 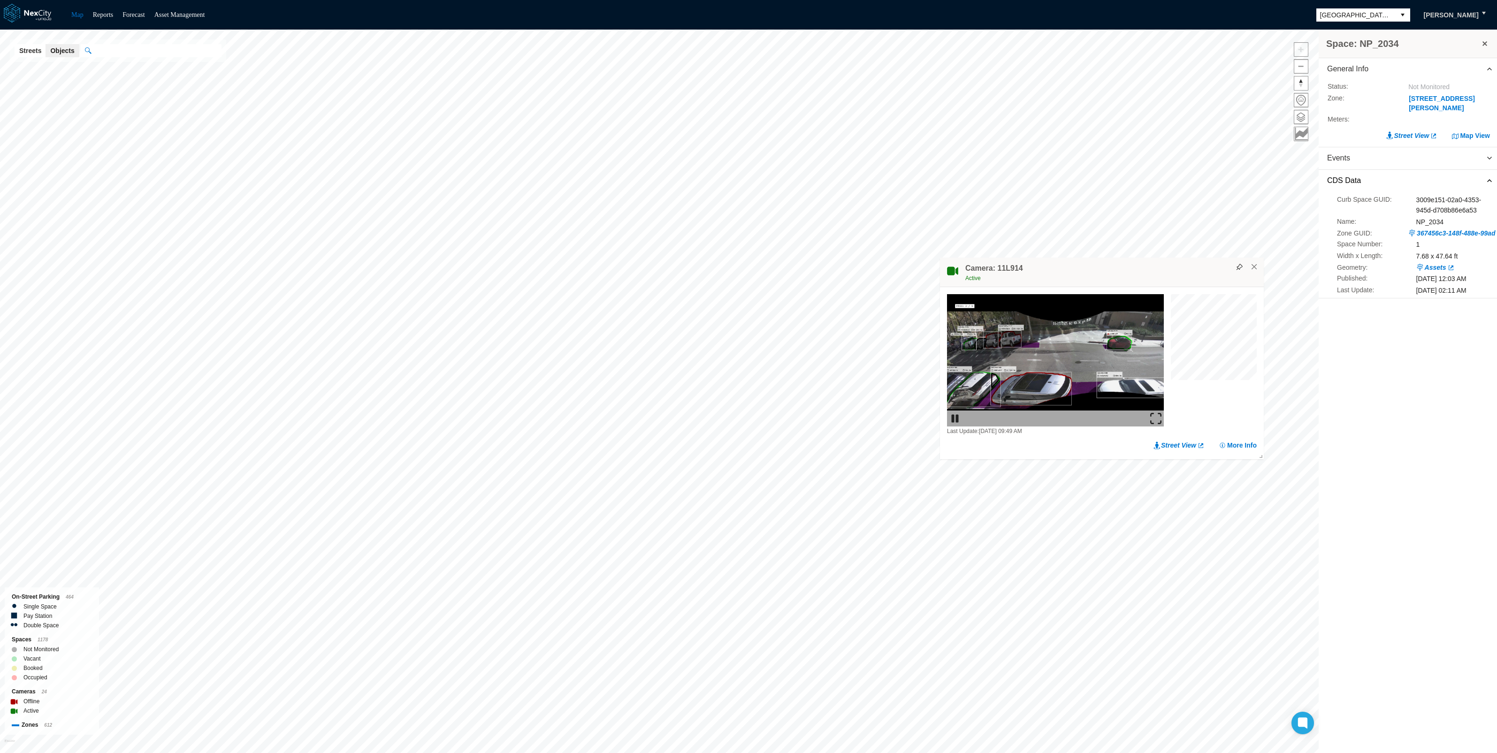 What do you see at coordinates (1301, 117) in the screenshot?
I see `button: Layers management` at bounding box center [1301, 117].